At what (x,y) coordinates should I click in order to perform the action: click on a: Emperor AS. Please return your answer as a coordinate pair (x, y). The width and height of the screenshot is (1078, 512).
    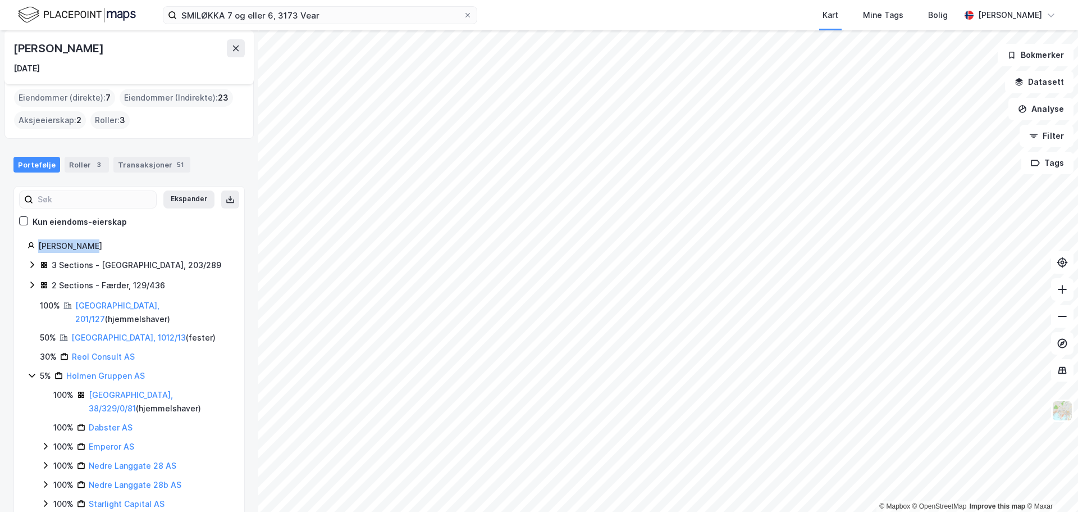
    Looking at the image, I should click on (111, 446).